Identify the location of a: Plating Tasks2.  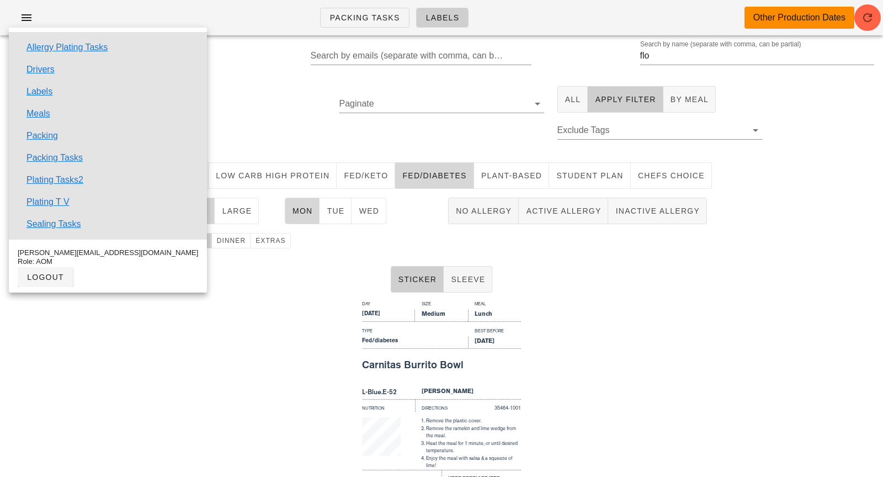
(55, 180).